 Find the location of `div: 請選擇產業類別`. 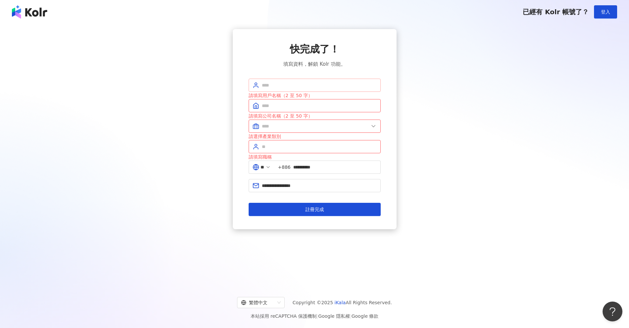

div: 請選擇產業類別 is located at coordinates (315, 136).